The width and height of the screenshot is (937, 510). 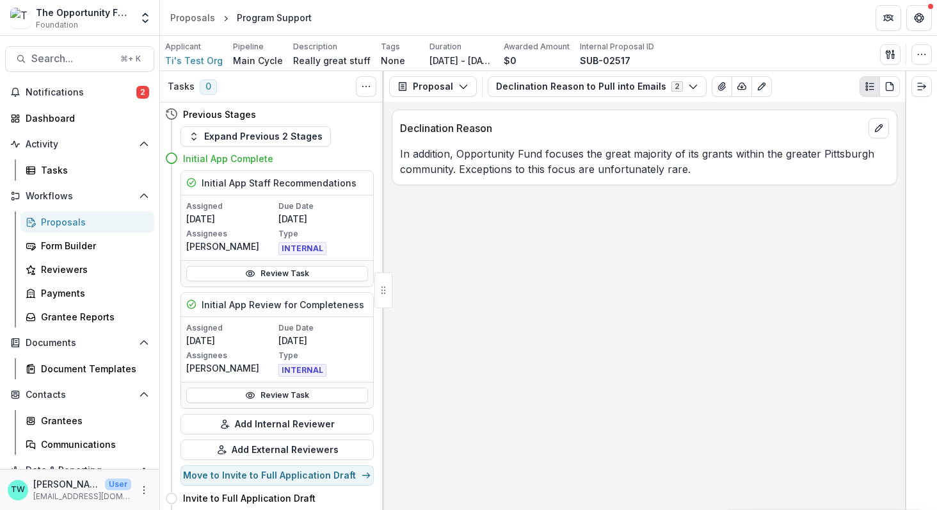 What do you see at coordinates (922, 86) in the screenshot?
I see `button: Expand right` at bounding box center [922, 86].